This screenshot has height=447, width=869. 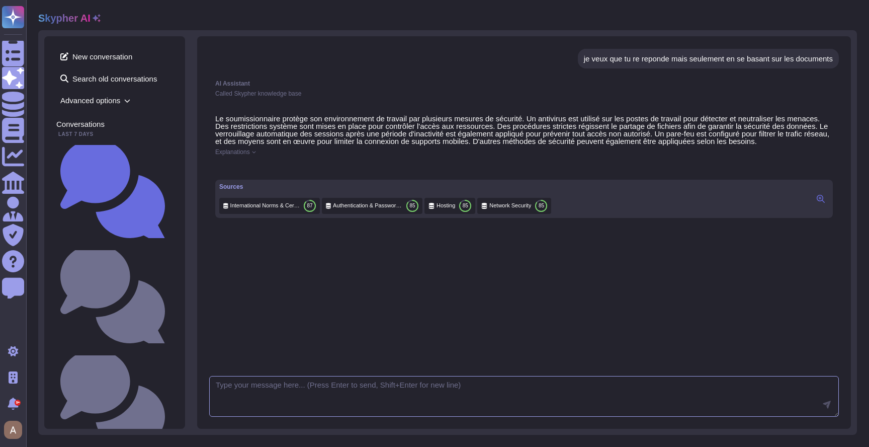 I want to click on span: Search old conversations, so click(x=115, y=78).